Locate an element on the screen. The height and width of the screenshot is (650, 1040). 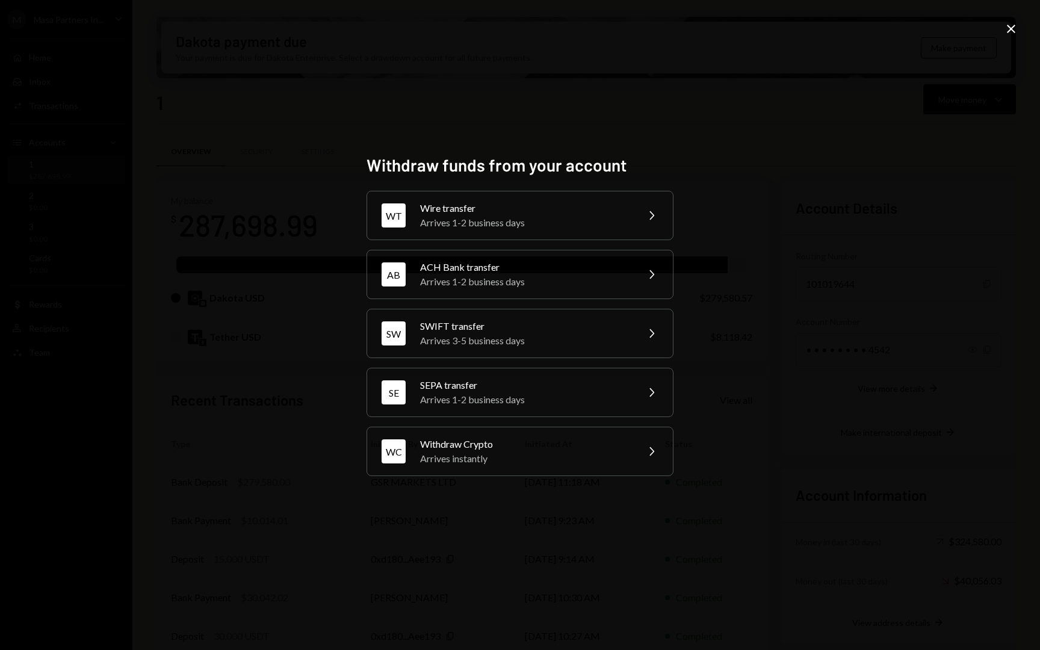
div: SE is located at coordinates (393, 392).